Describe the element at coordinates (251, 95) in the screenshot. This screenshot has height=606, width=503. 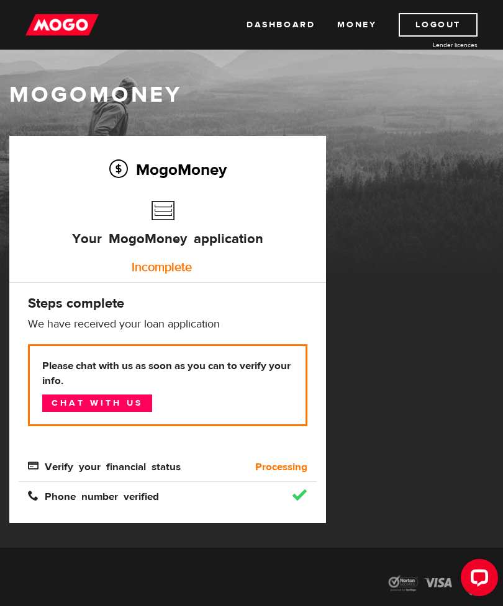
I see `h1: MogoMoney` at that location.